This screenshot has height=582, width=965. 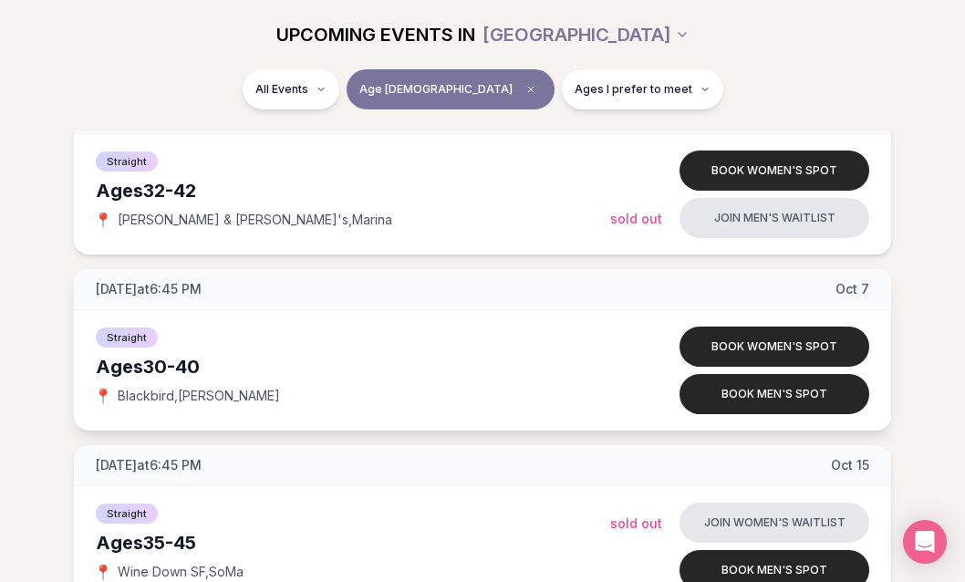 What do you see at coordinates (925, 542) in the screenshot?
I see `div: Open Intercom Messenger` at bounding box center [925, 542].